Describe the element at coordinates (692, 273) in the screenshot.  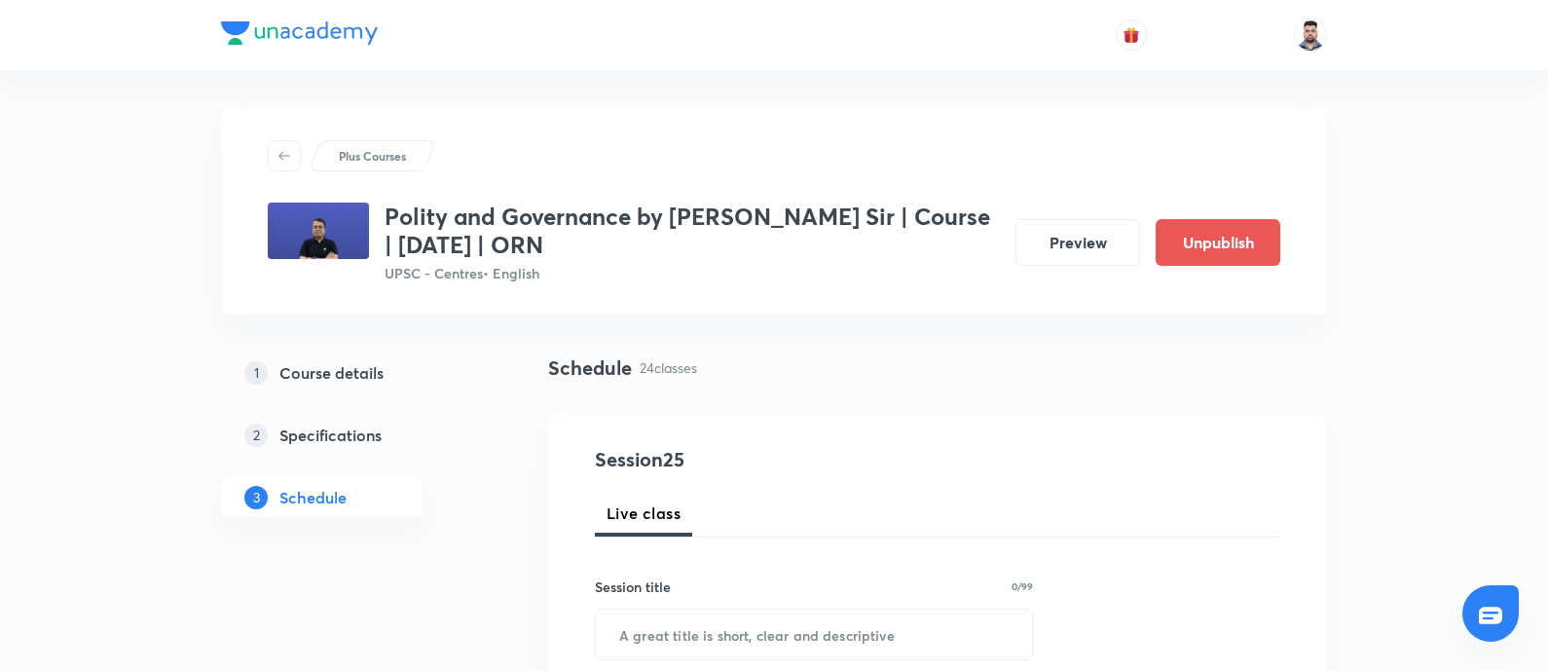
I see `p: UPSC - Centres • English` at that location.